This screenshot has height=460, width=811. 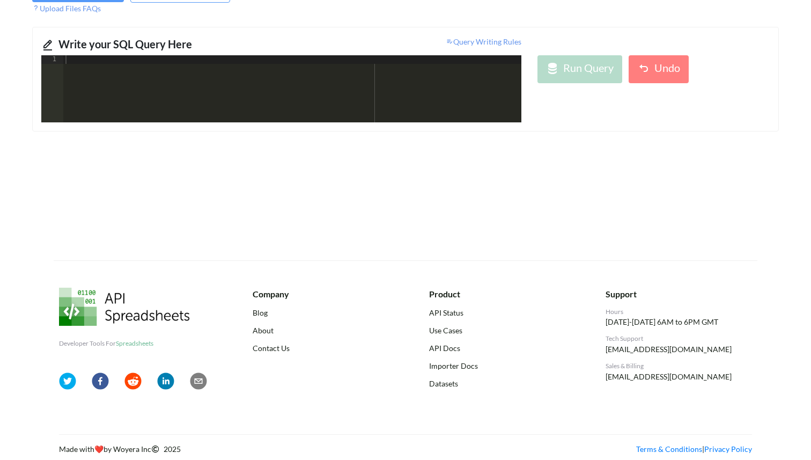 What do you see at coordinates (502, 312) in the screenshot?
I see `a: API Status` at bounding box center [502, 312].